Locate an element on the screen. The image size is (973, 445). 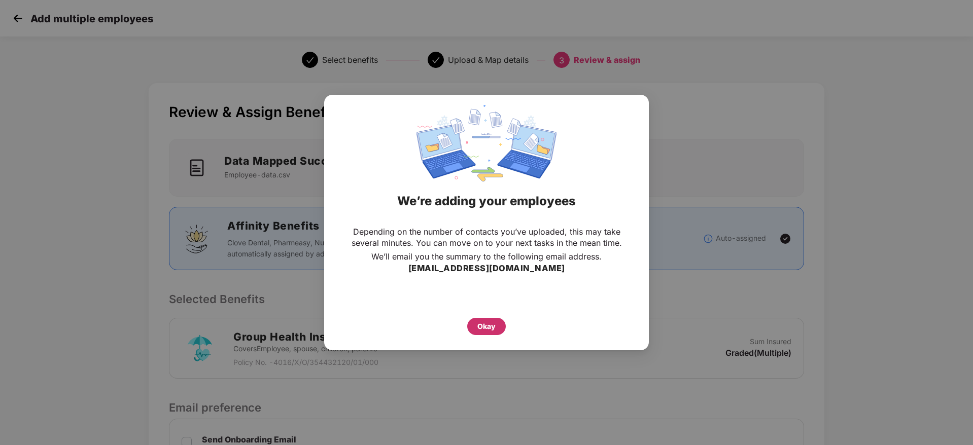
p: Depending on the number of contacts you’ve uploaded, this may take several minutes. You can move ... is located at coordinates (487, 237).